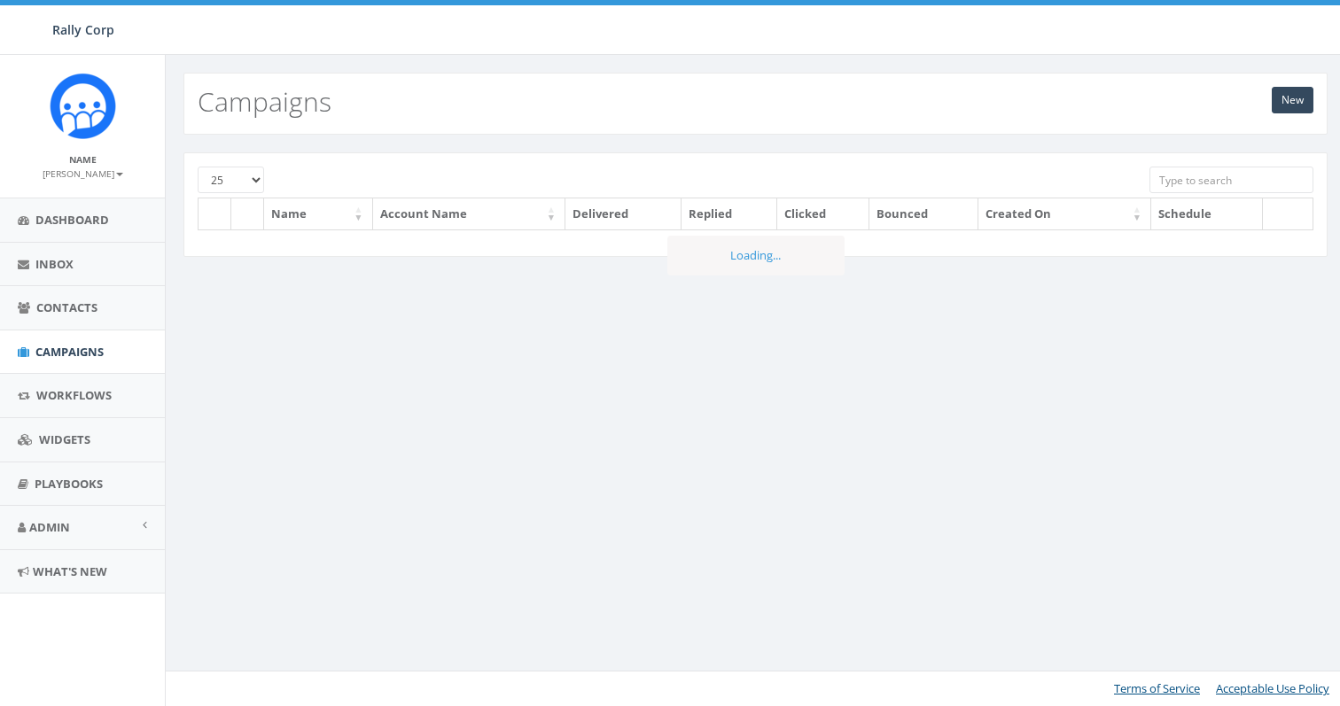  What do you see at coordinates (1292, 100) in the screenshot?
I see `a: New` at bounding box center [1292, 100].